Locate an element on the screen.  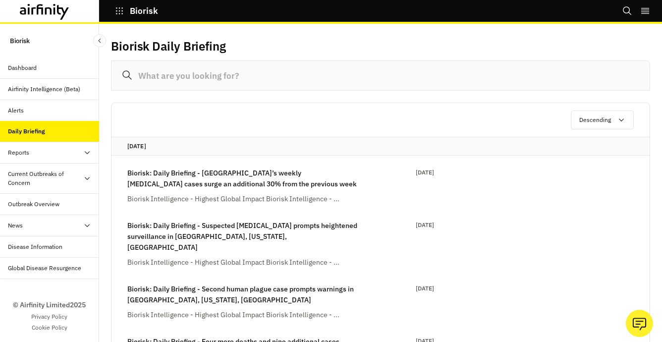
button: Close Sidebar is located at coordinates (100, 41).